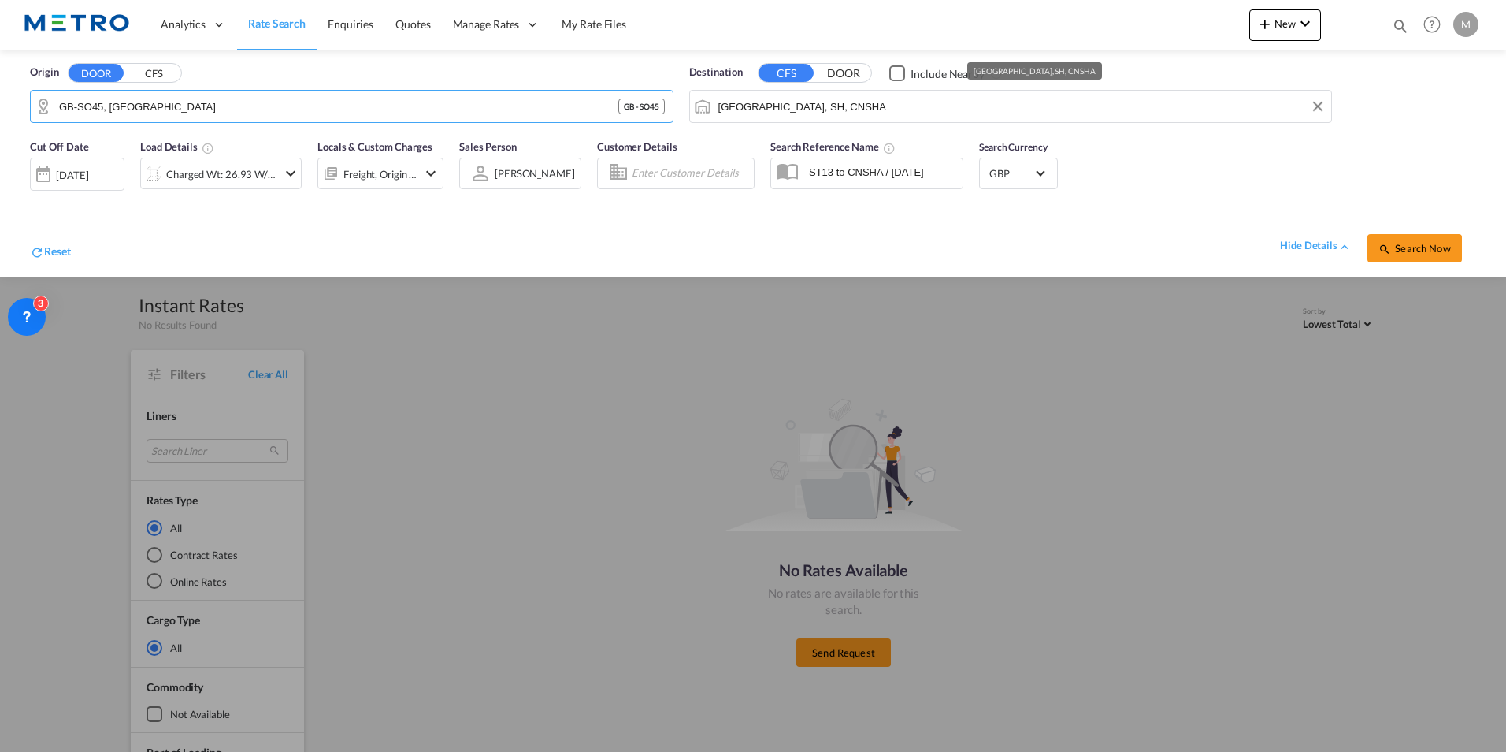 The width and height of the screenshot is (1506, 752). What do you see at coordinates (1021, 106) in the screenshot?
I see `input: Search by Port` at bounding box center [1021, 106].